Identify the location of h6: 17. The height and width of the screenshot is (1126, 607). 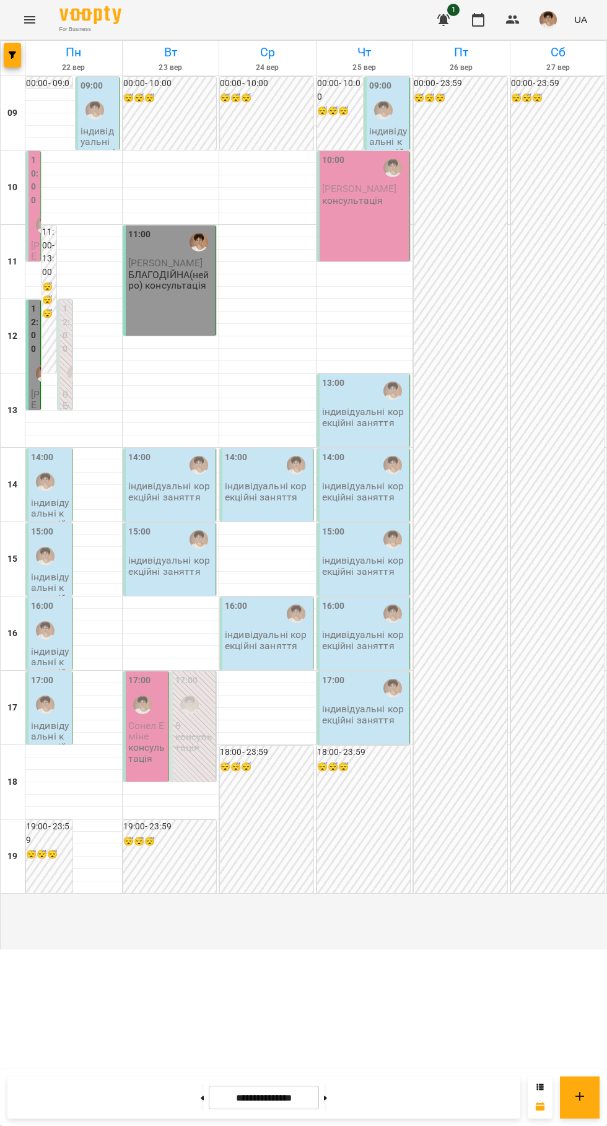
(12, 708).